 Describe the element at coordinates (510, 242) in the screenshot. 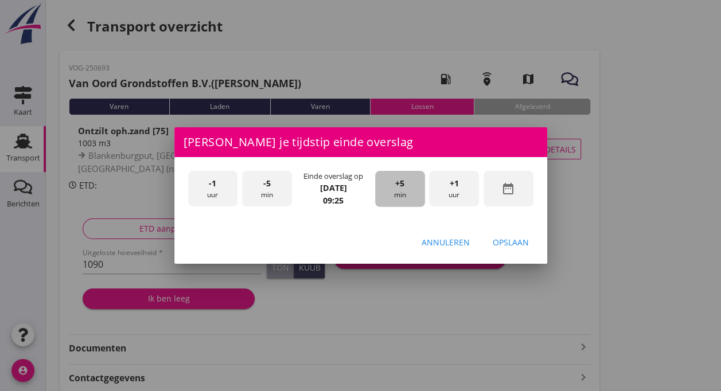

I see `button: Opslaan` at that location.